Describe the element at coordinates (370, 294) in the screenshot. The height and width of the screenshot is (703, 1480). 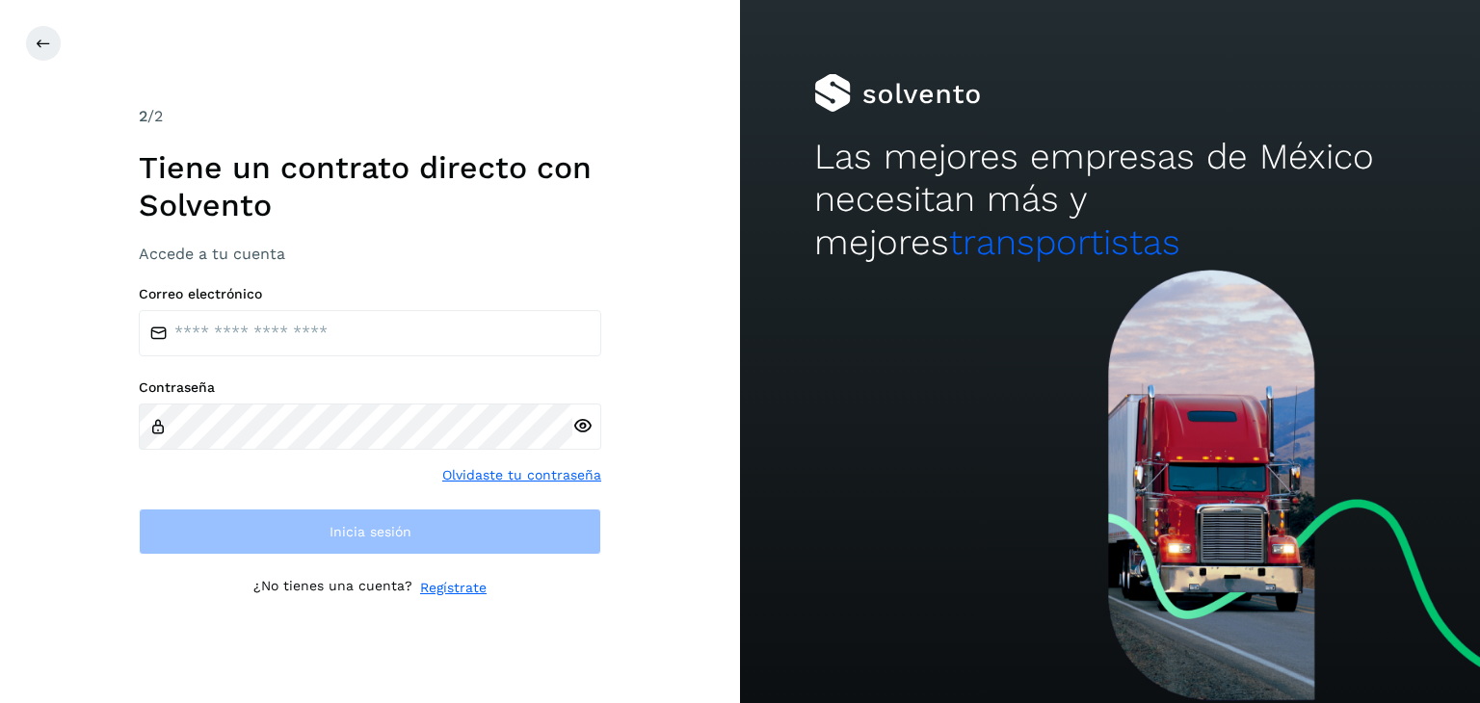
I see `label: Correo electrónico` at that location.